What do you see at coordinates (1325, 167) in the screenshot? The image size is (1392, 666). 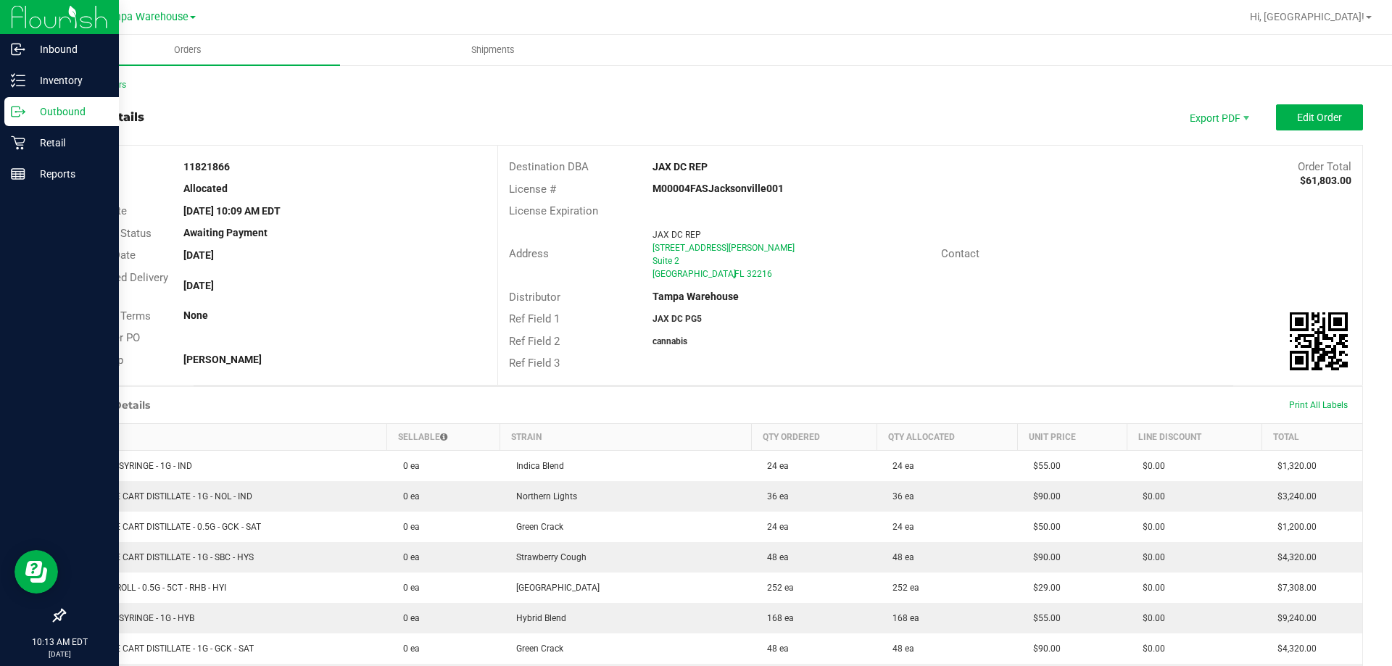 I see `span: Order Total` at bounding box center [1325, 167].